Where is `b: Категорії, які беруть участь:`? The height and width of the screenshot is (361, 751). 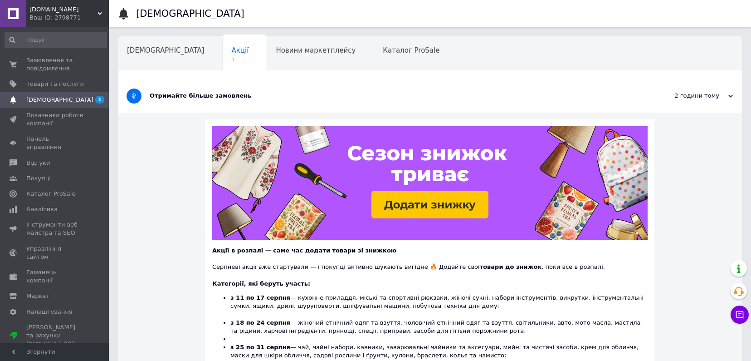
b: Категорії, які беруть участь: is located at coordinates (261, 283).